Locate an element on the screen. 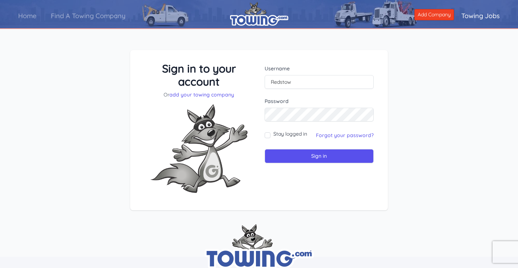 This screenshot has width=518, height=268. label: Username is located at coordinates (319, 69).